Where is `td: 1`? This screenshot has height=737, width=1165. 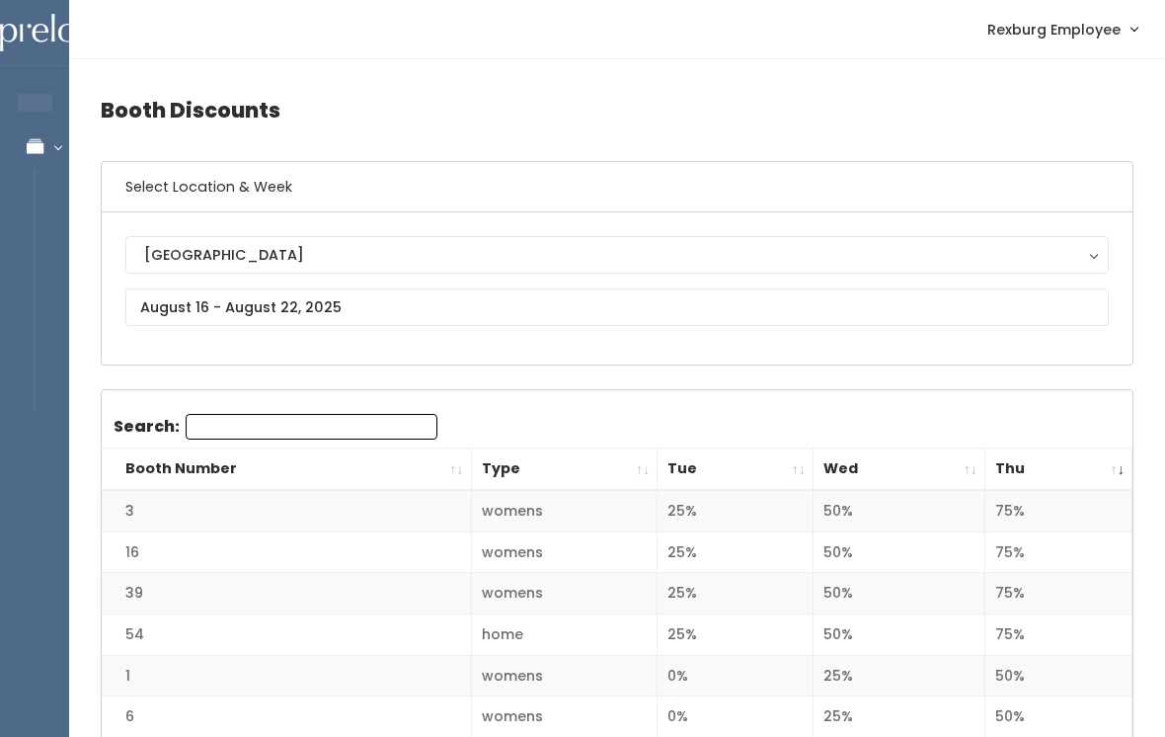
td: 1 is located at coordinates (286, 675).